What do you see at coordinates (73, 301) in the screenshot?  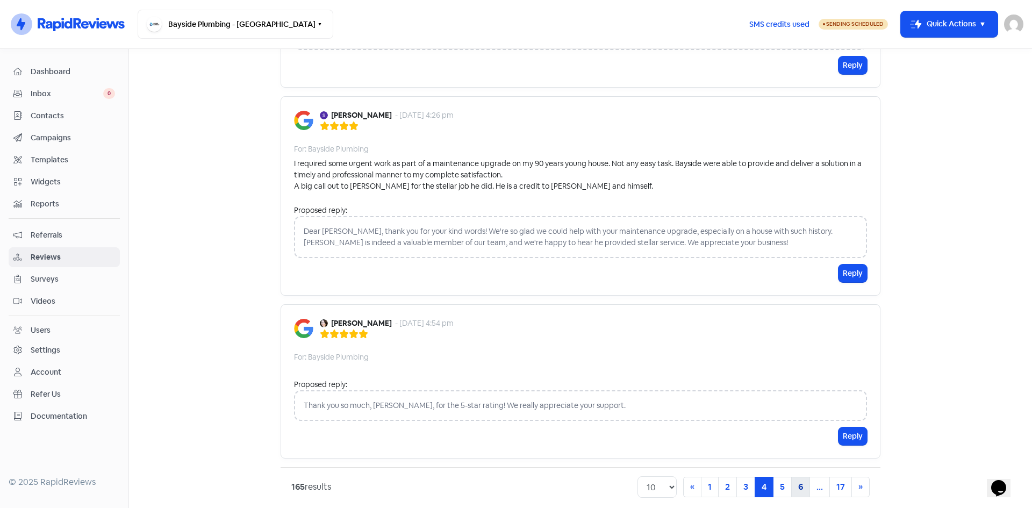 I see `span: Videos` at bounding box center [73, 301].